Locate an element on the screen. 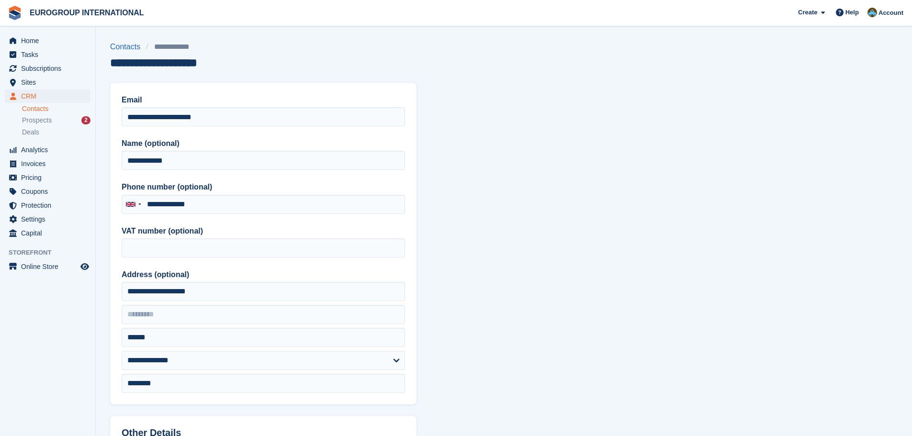 Image resolution: width=912 pixels, height=436 pixels. span: Account is located at coordinates (891, 13).